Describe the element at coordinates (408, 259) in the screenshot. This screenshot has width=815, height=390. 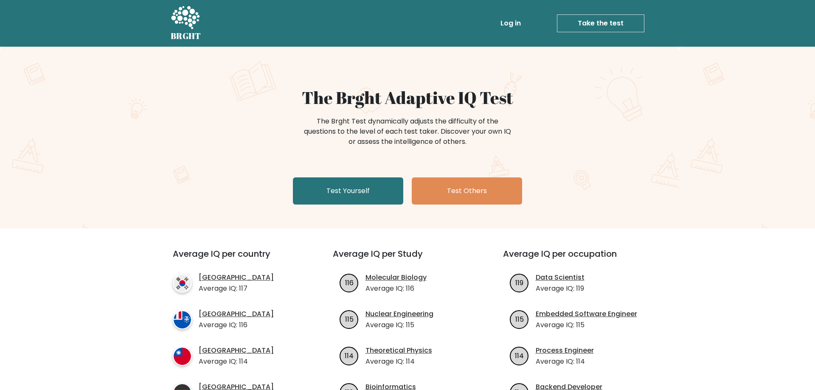
I see `h3: Average IQ per Study` at that location.